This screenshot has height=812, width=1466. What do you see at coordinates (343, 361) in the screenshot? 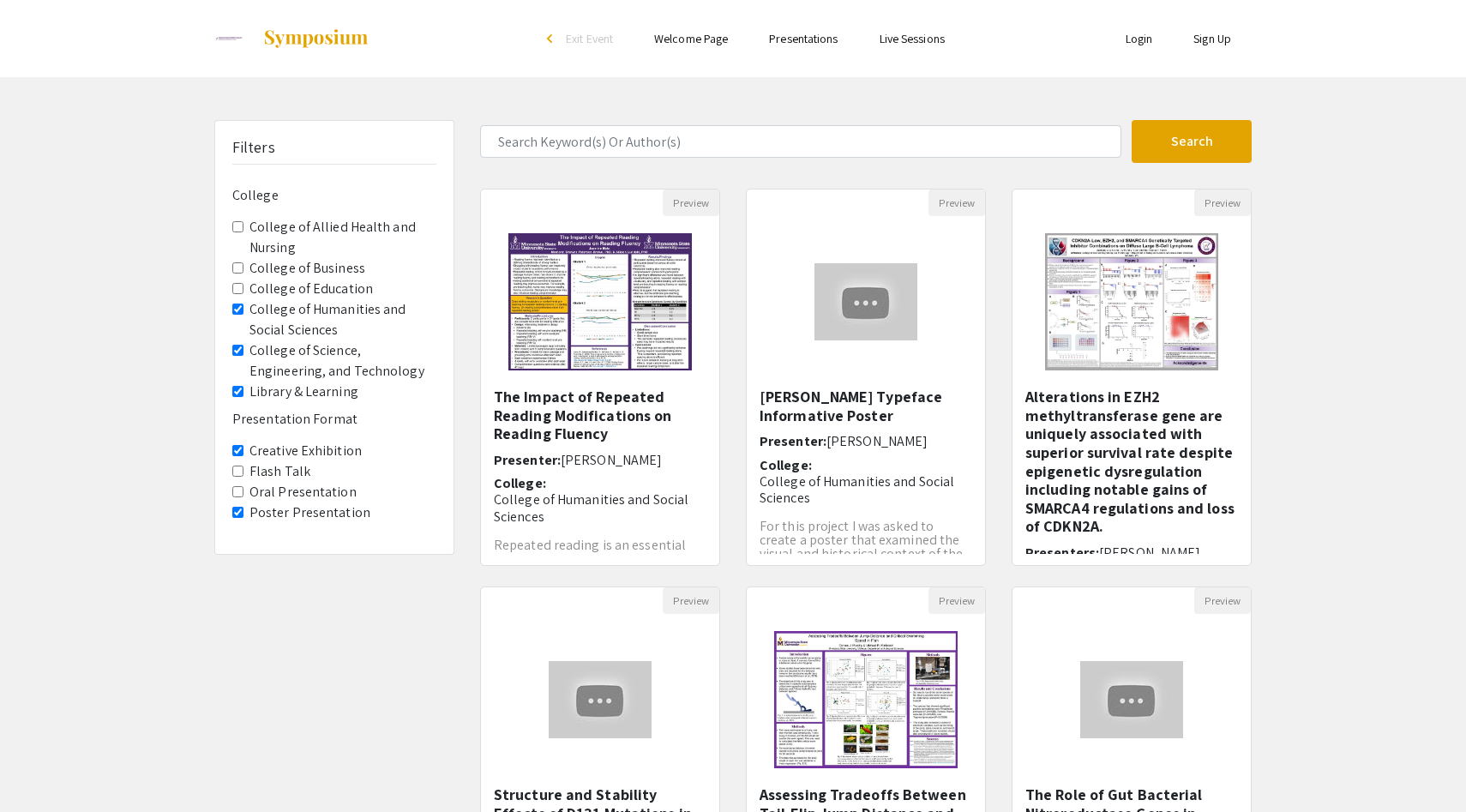
I see `label: College of Science, Engineering, and Technology` at bounding box center [343, 361].